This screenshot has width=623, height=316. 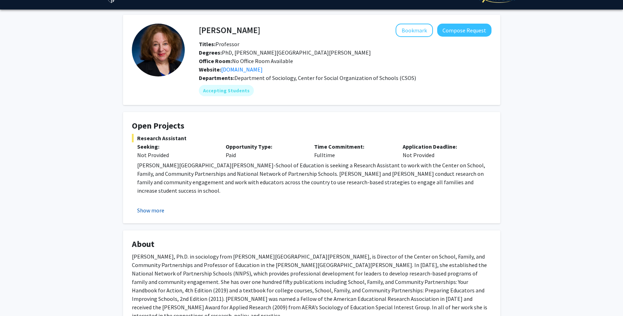 What do you see at coordinates (176, 147) in the screenshot?
I see `p: Seeking:` at bounding box center [176, 147].